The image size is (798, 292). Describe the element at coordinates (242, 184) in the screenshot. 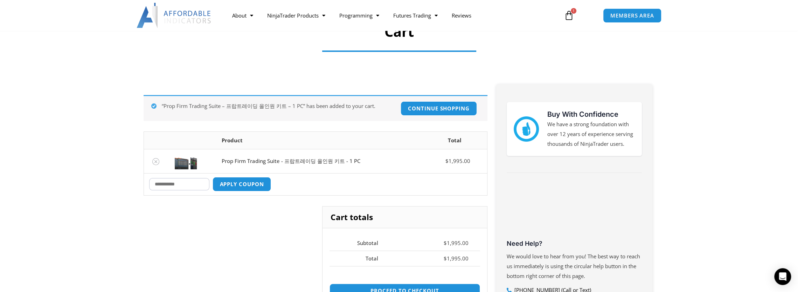

I see `button: Apply coupon` at that location.